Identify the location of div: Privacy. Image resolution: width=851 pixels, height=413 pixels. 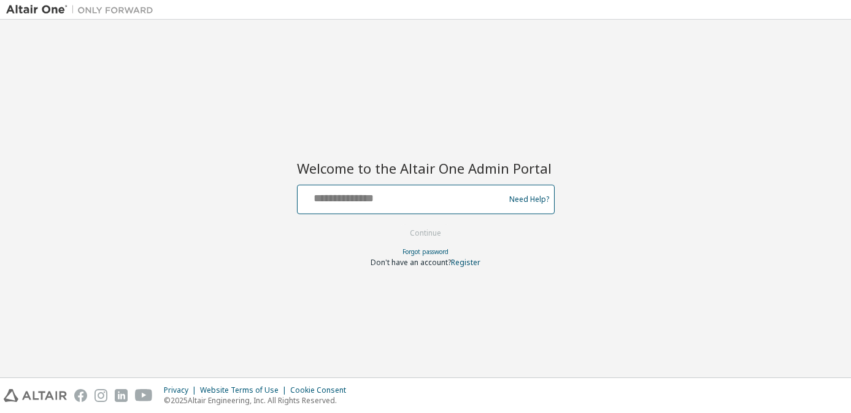
(182, 390).